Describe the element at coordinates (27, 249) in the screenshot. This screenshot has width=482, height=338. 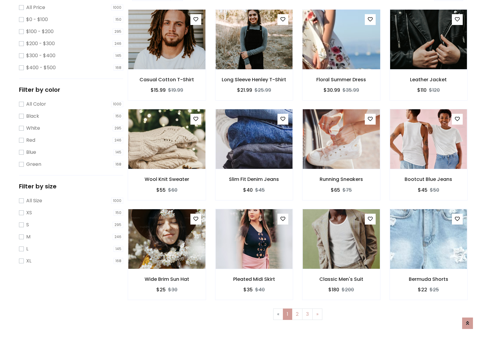
I see `label: L` at that location.